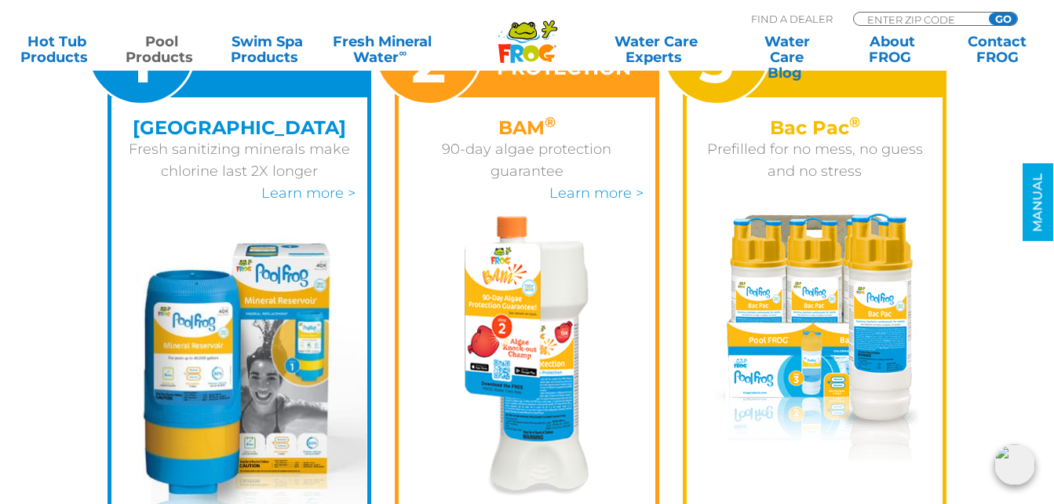  Describe the element at coordinates (787, 49) in the screenshot. I see `a: Water CareBlog` at that location.